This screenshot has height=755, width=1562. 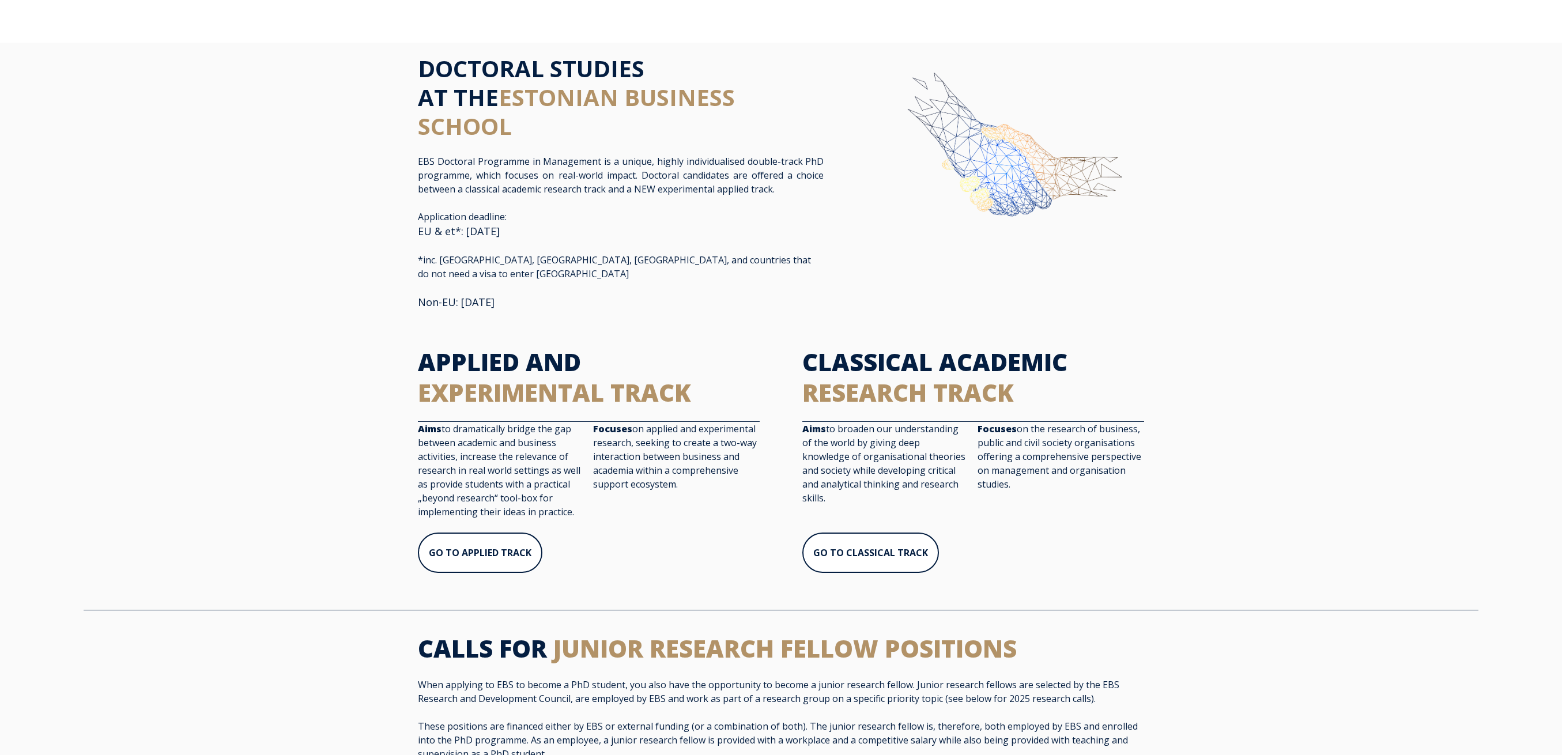 I want to click on span: JUNIOR RESEARCH FELLOW POSITIONS, so click(x=785, y=648).